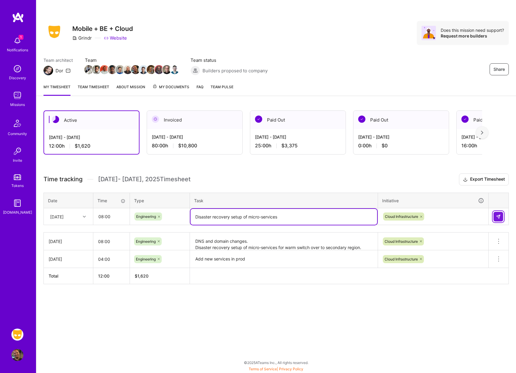  I want to click on div: Grindr, so click(82, 38).